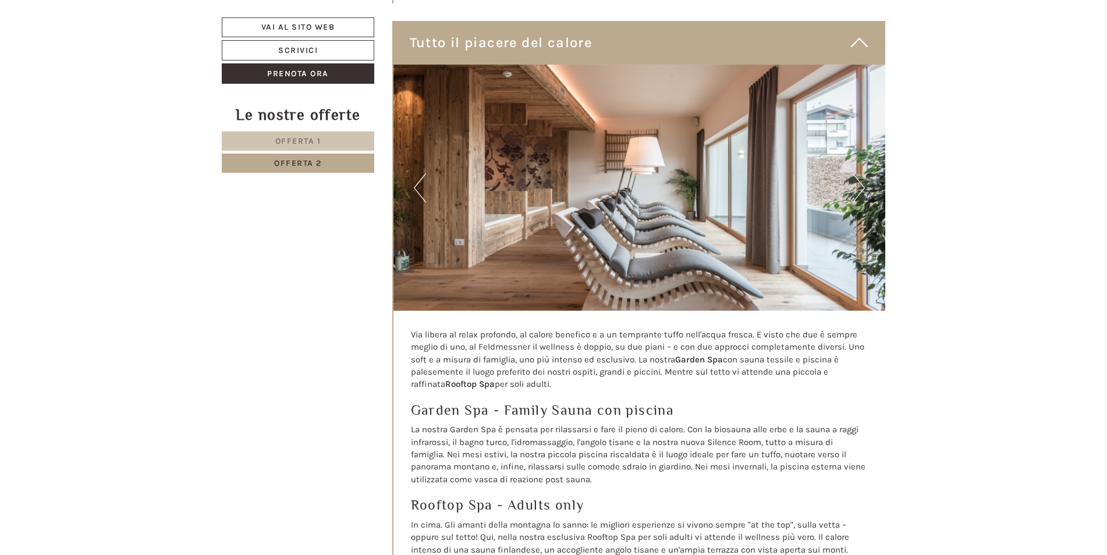 This screenshot has width=1107, height=555. What do you see at coordinates (298, 27) in the screenshot?
I see `a: Vai al sito web` at bounding box center [298, 27].